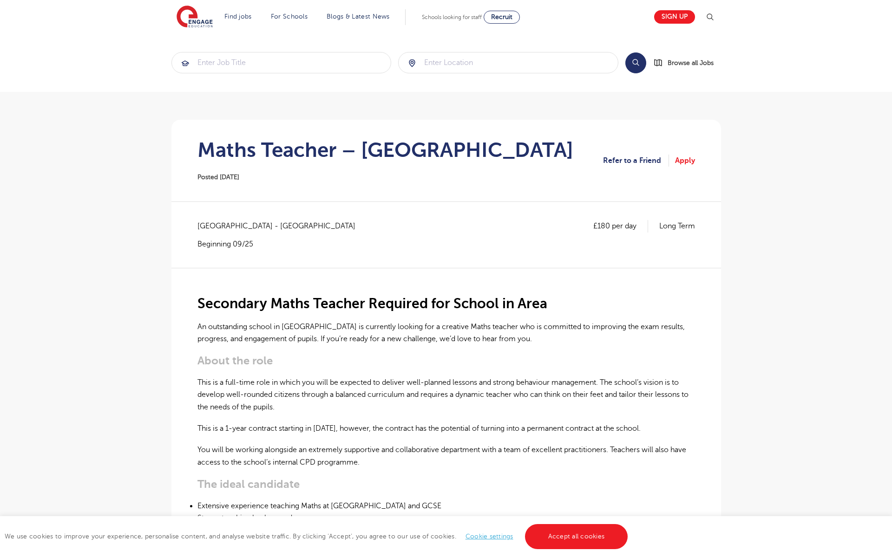  What do you see at coordinates (620, 226) in the screenshot?
I see `p: £180 per day` at bounding box center [620, 226].